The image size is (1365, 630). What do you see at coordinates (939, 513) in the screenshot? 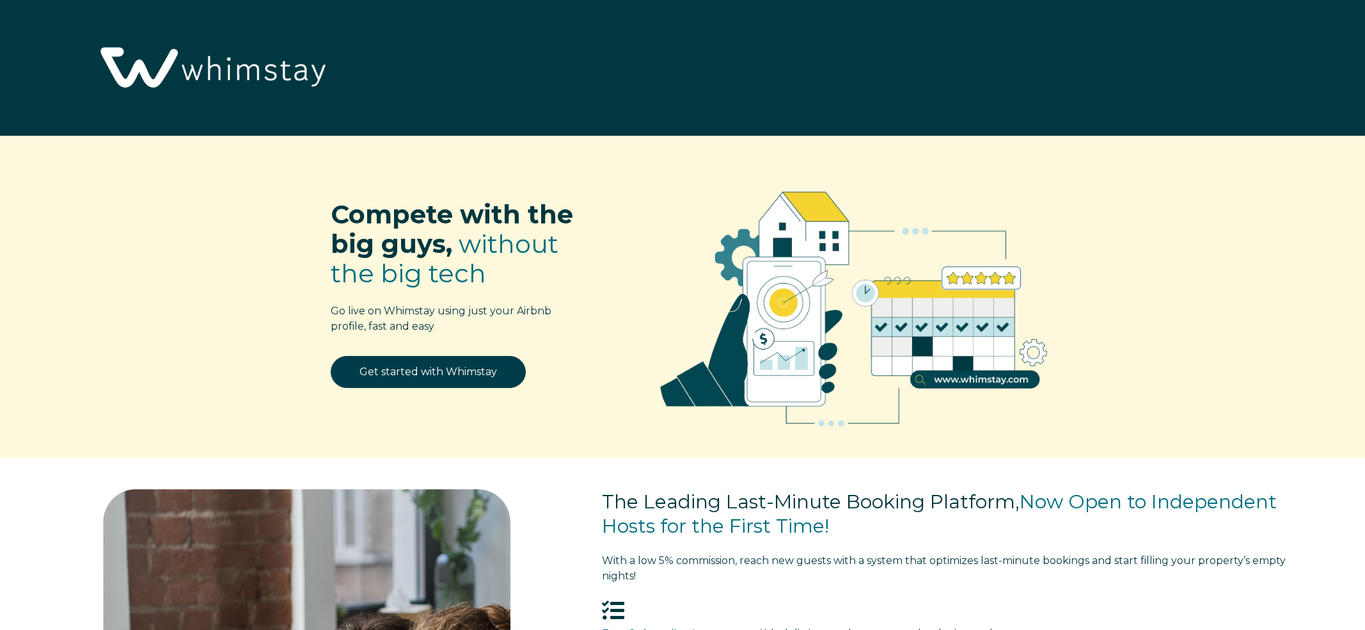
I see `span: Now Open to Independent Hosts for the First Time!` at bounding box center [939, 513].